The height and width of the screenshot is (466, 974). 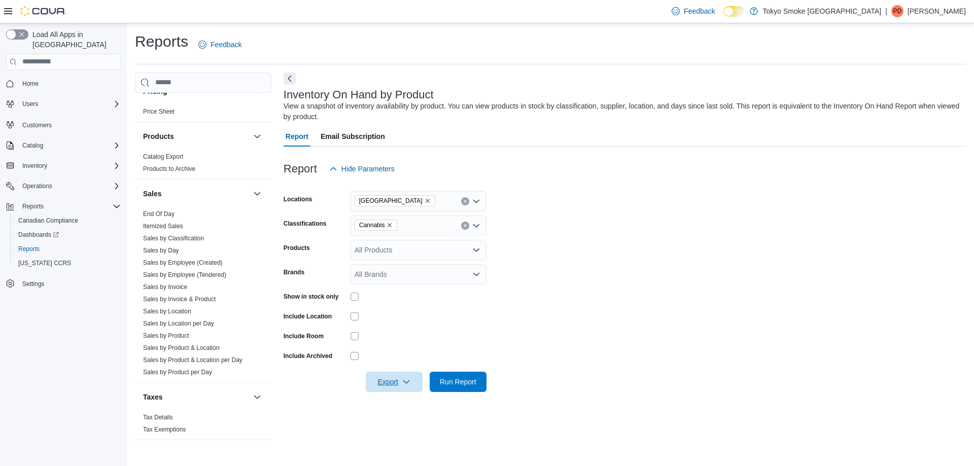 What do you see at coordinates (152, 194) in the screenshot?
I see `h3: Sales` at bounding box center [152, 194].